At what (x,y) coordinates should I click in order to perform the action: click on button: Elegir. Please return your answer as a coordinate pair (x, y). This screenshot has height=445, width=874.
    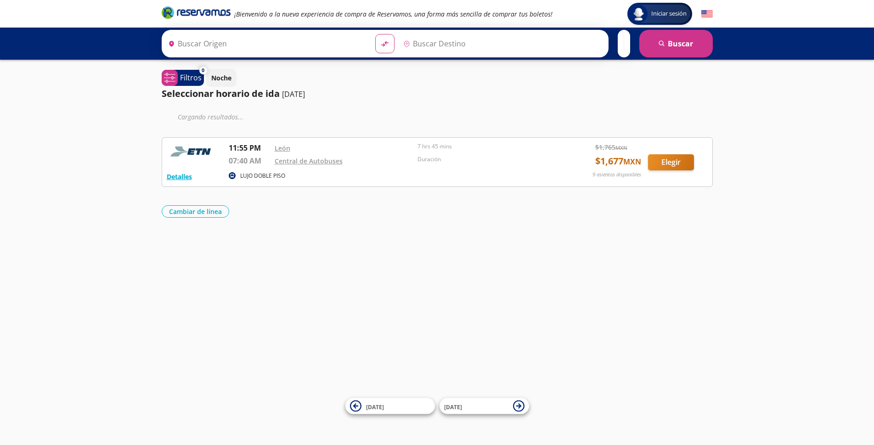
    Looking at the image, I should click on (671, 162).